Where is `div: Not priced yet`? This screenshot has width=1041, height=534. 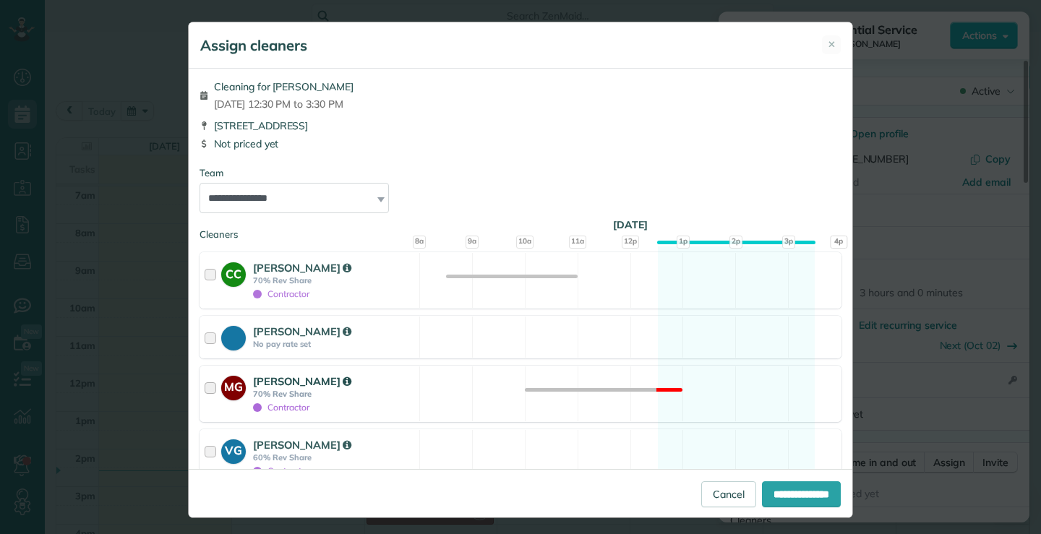 div: Not priced yet is located at coordinates (521, 144).